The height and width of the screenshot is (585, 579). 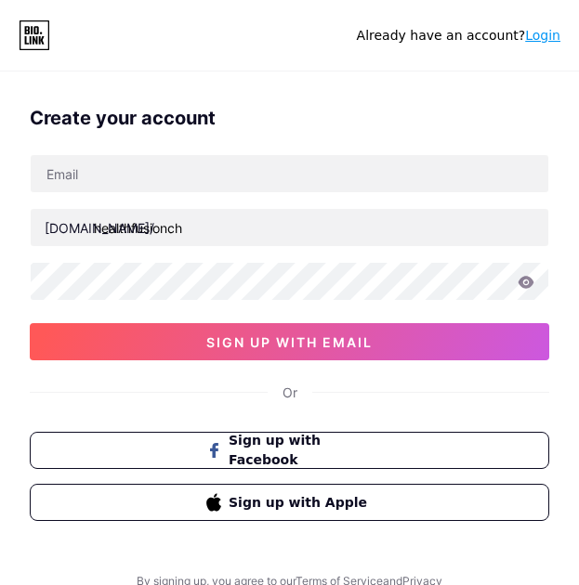 What do you see at coordinates (289, 450) in the screenshot?
I see `button: Sign up with Facebook` at bounding box center [289, 450].